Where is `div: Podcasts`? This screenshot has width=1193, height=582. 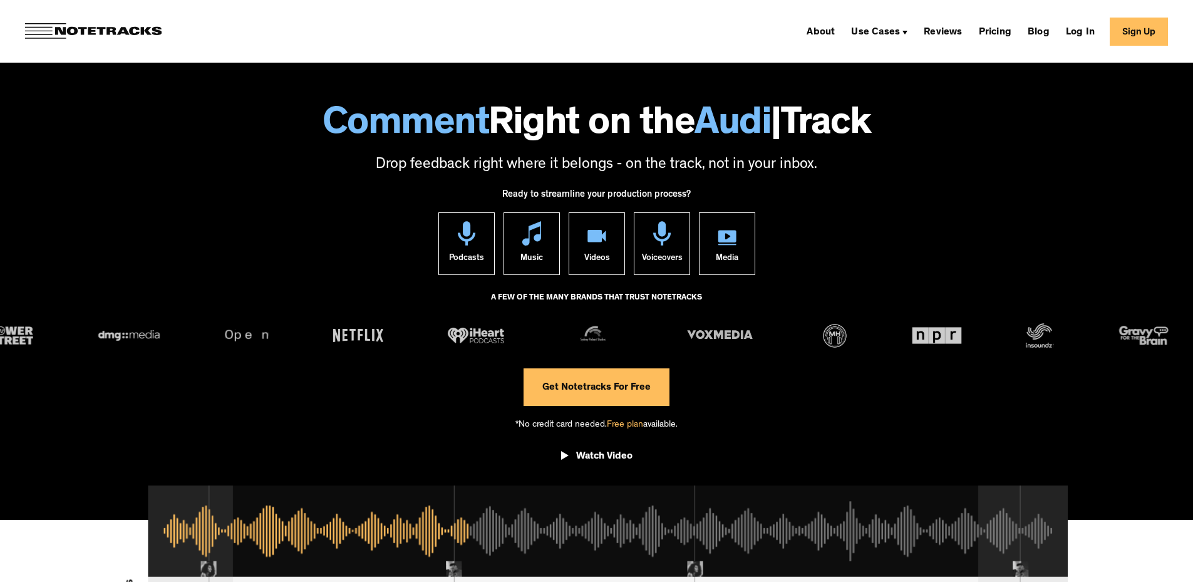 div: Podcasts is located at coordinates (466, 260).